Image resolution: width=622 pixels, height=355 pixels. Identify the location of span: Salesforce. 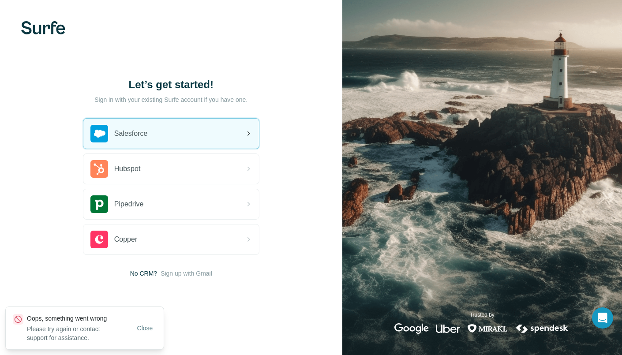
(131, 134).